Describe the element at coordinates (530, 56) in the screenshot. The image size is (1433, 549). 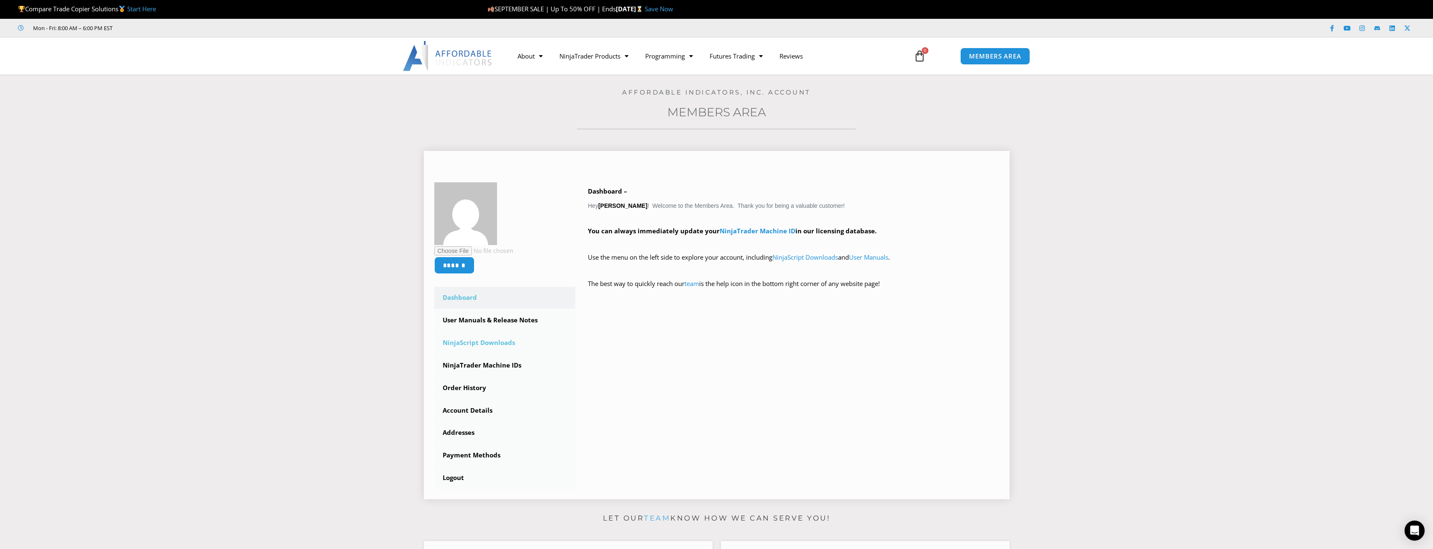
I see `a: About` at that location.